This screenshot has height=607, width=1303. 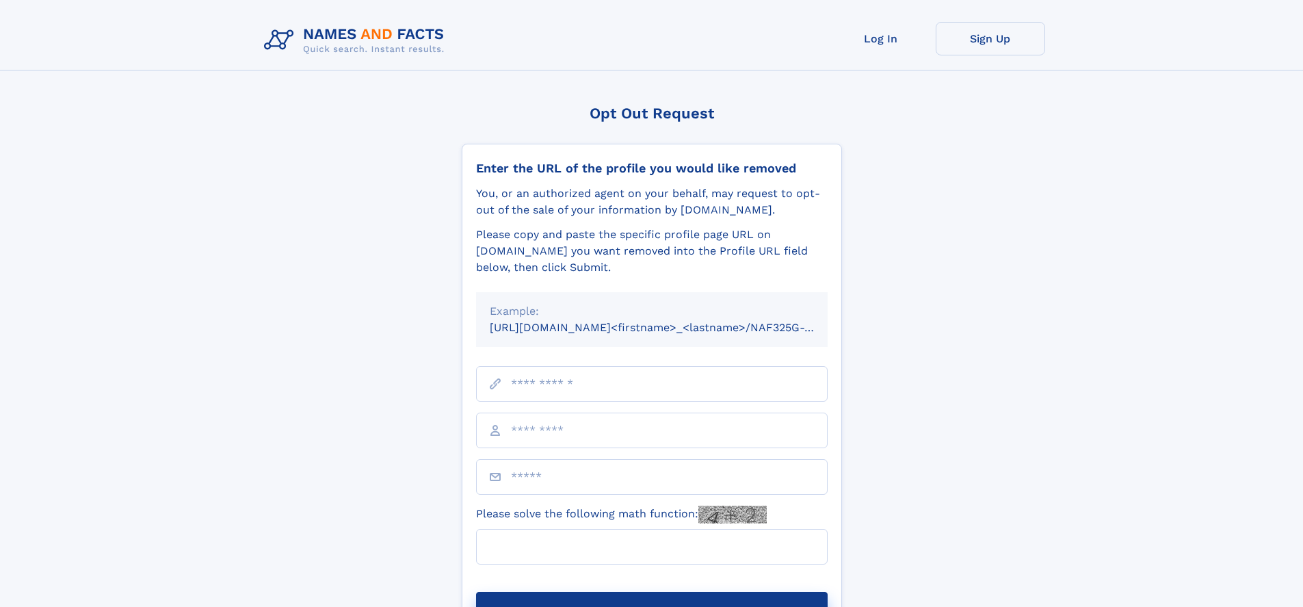 I want to click on img: Logo Names and Facts, so click(x=357, y=40).